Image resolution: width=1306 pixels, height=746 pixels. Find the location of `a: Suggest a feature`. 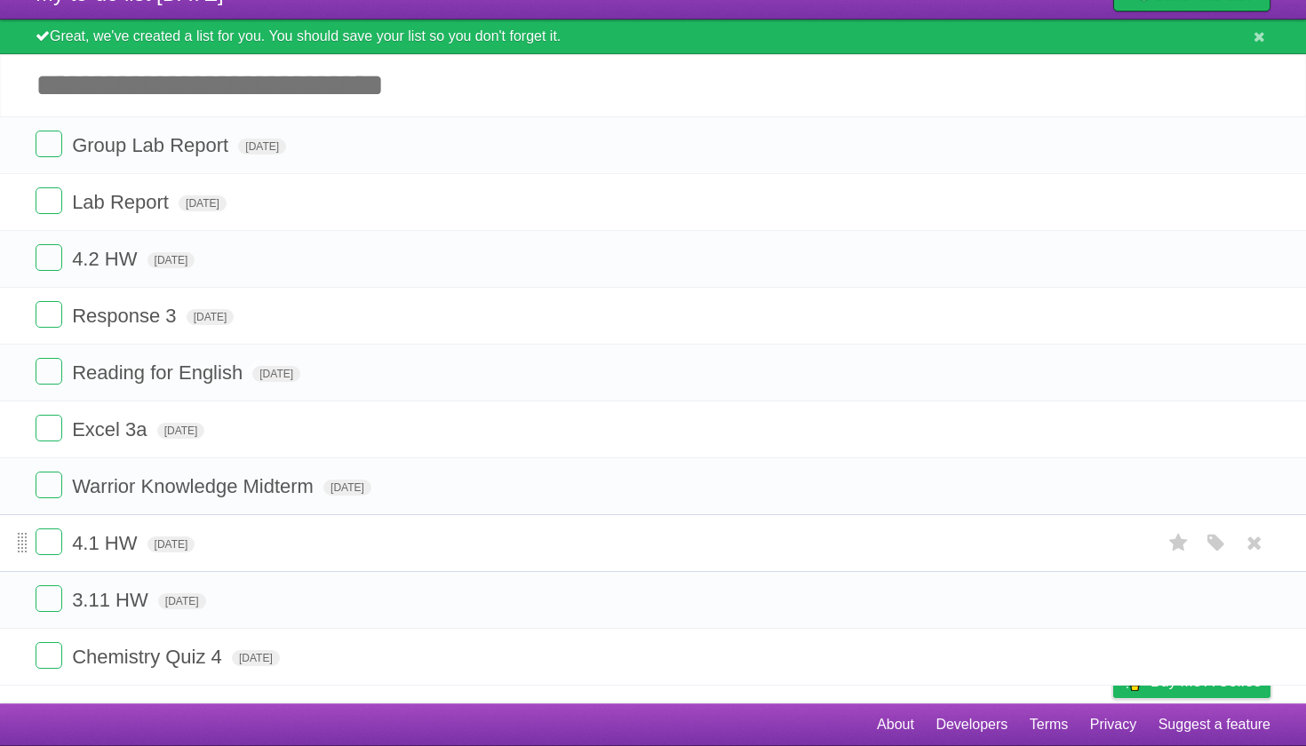

a: Suggest a feature is located at coordinates (1214, 725).